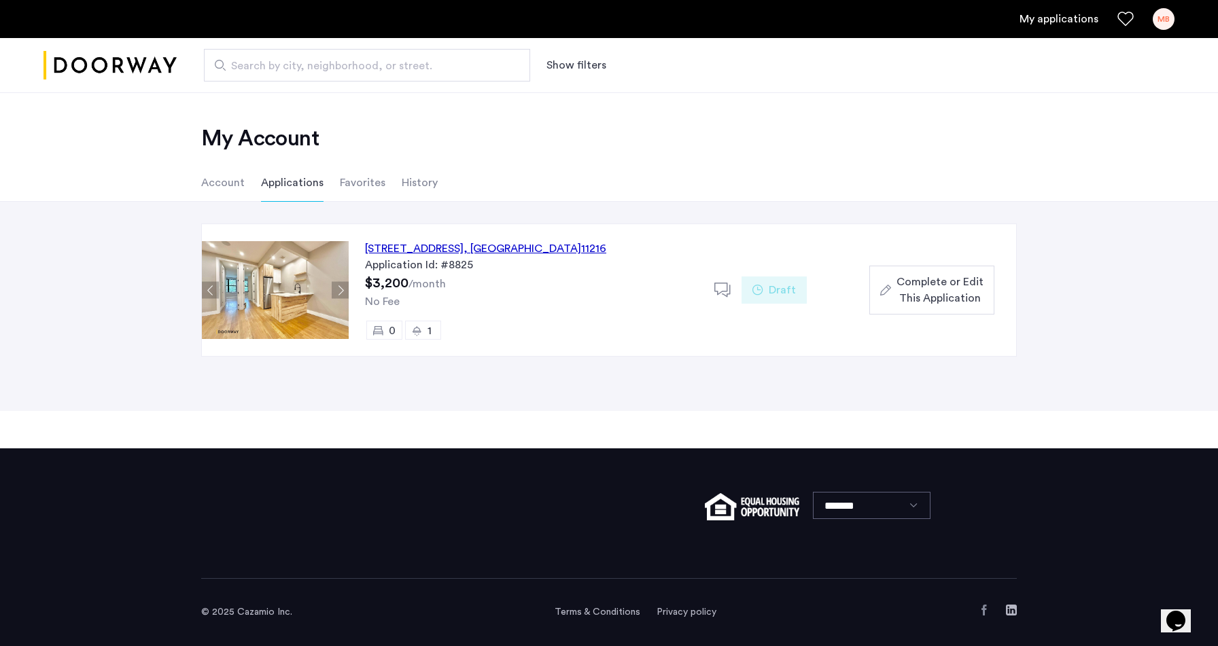 The width and height of the screenshot is (1218, 646). What do you see at coordinates (223, 183) in the screenshot?
I see `li: Account` at bounding box center [223, 183].